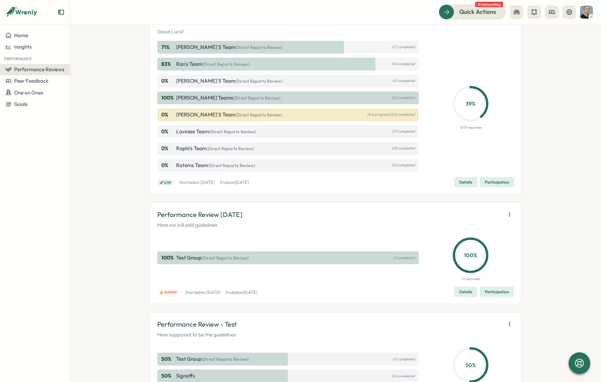 Image resolution: width=601 pixels, height=382 pixels. I want to click on p: 12/31 responses, so click(471, 128).